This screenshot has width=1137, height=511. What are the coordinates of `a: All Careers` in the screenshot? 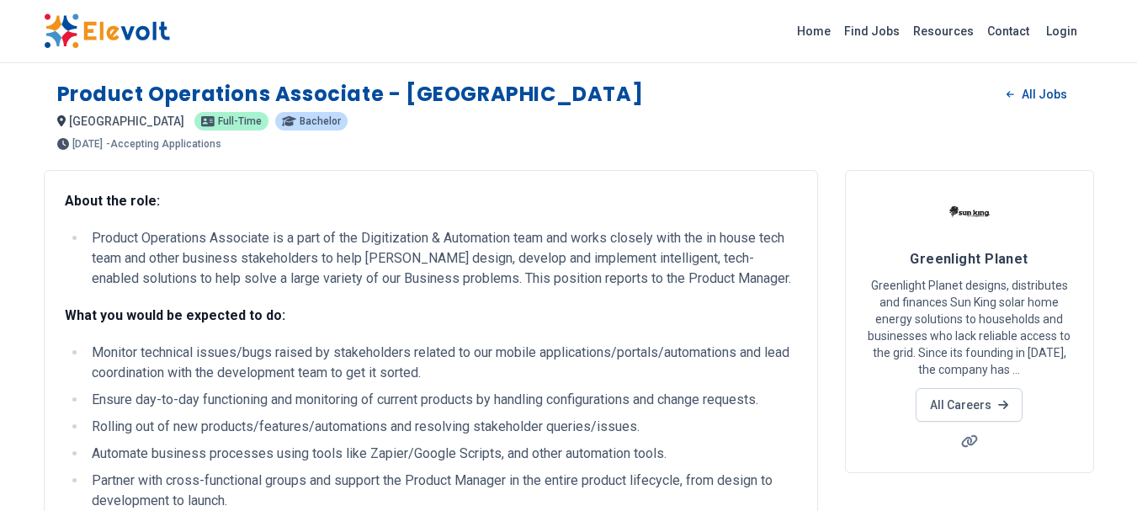 It's located at (969, 405).